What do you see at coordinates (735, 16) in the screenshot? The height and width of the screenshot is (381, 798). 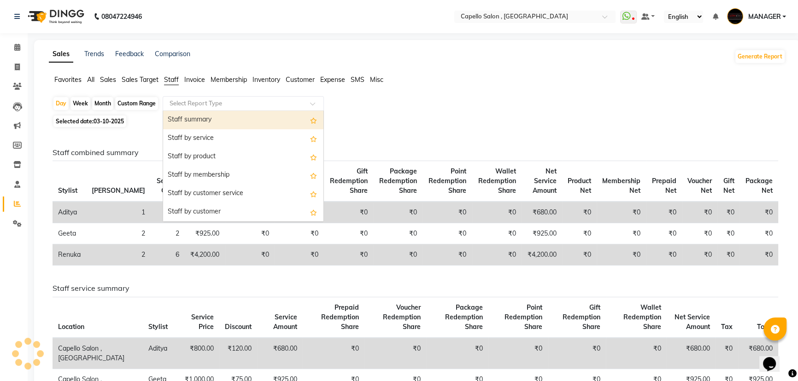 I see `img: MANAGER` at bounding box center [735, 16].